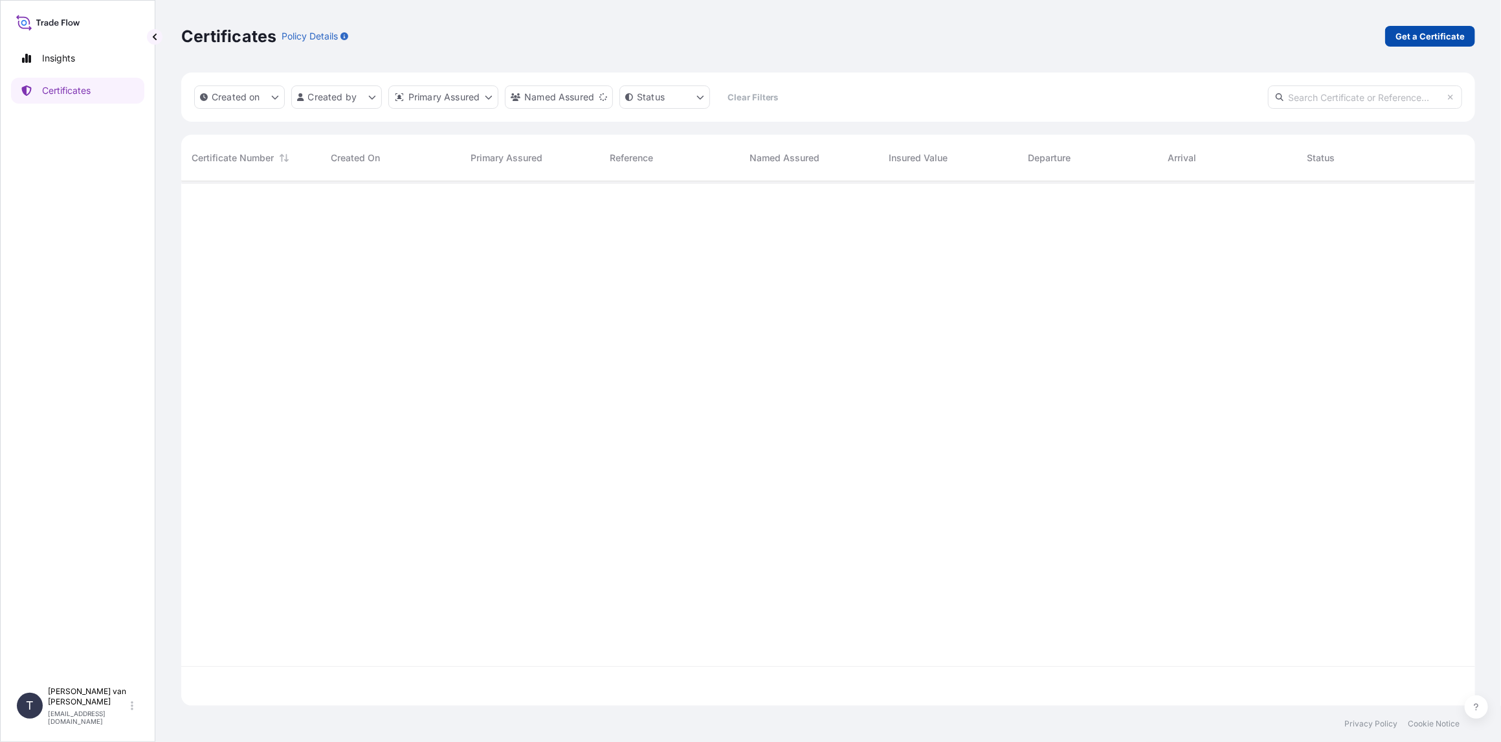  Describe the element at coordinates (1434, 724) in the screenshot. I see `p: Cookie Notice` at that location.